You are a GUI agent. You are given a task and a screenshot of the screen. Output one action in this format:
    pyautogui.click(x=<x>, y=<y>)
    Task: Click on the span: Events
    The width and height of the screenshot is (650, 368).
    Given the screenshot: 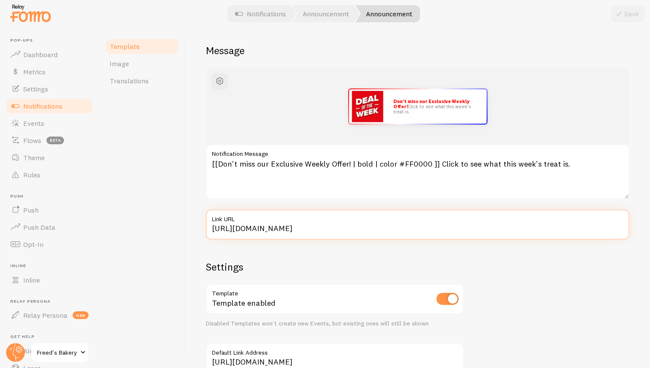 What is the action you would take?
    pyautogui.click(x=34, y=123)
    